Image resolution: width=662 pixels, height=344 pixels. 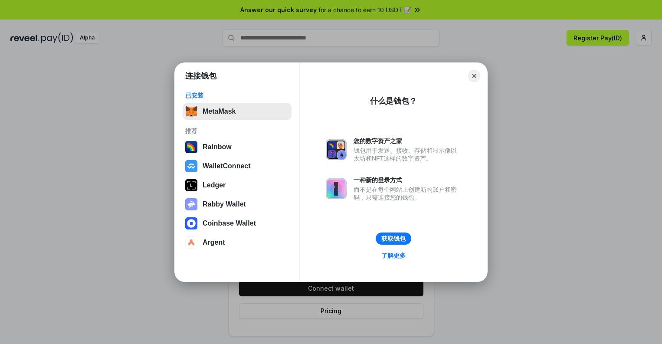 I want to click on div: Rainbow, so click(x=217, y=147).